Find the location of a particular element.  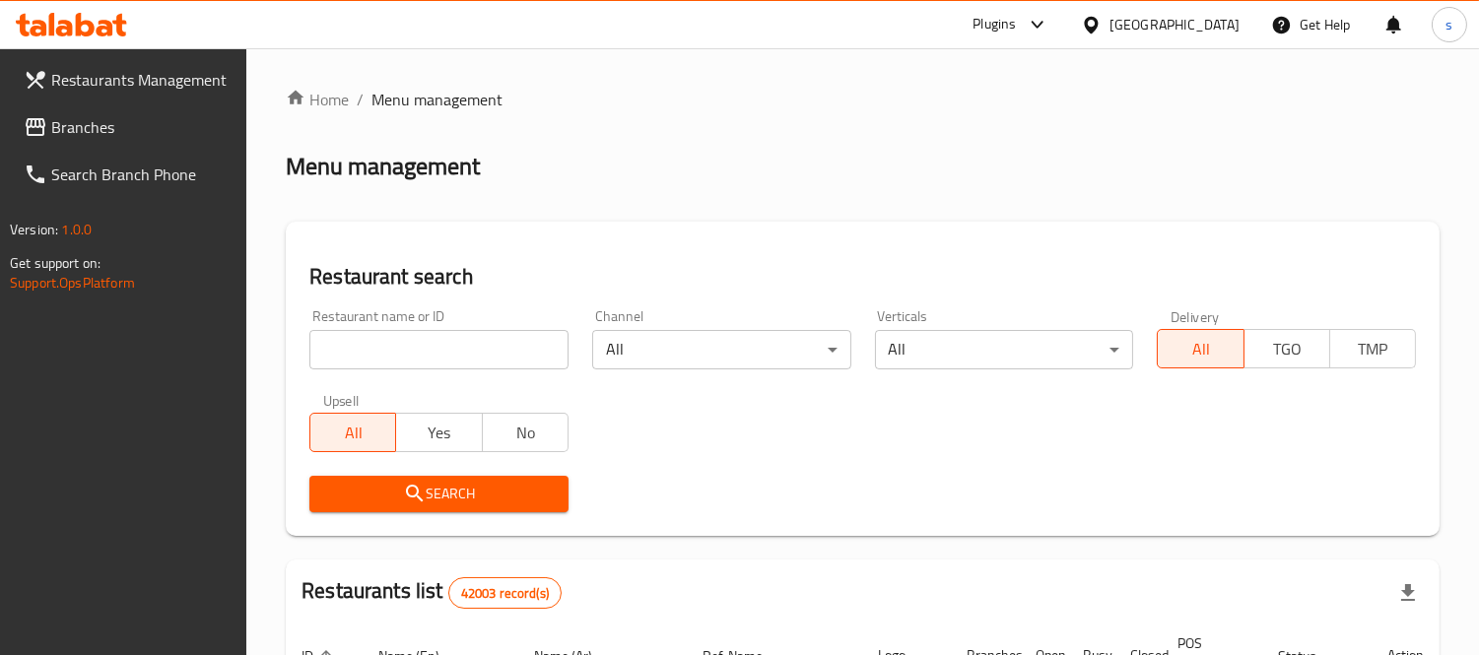

button: No is located at coordinates (525, 433).